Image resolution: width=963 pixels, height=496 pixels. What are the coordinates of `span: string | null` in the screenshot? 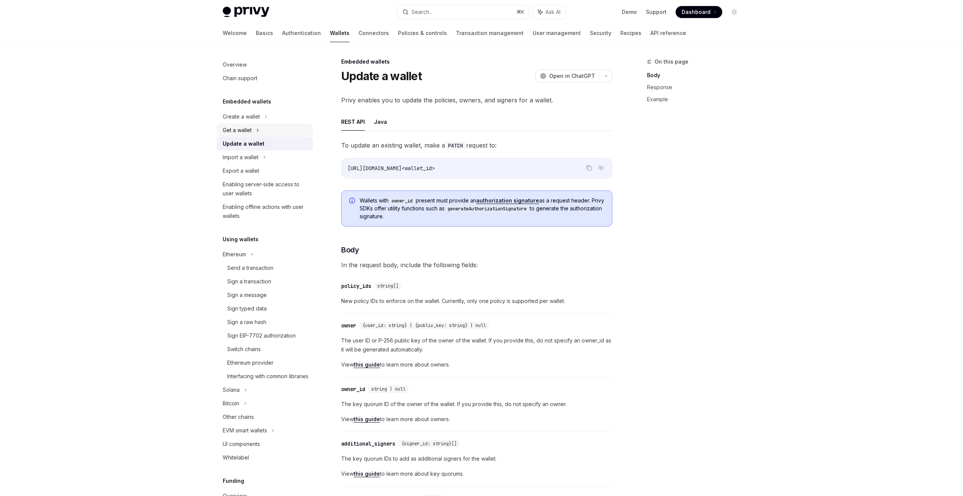 It's located at (388, 389).